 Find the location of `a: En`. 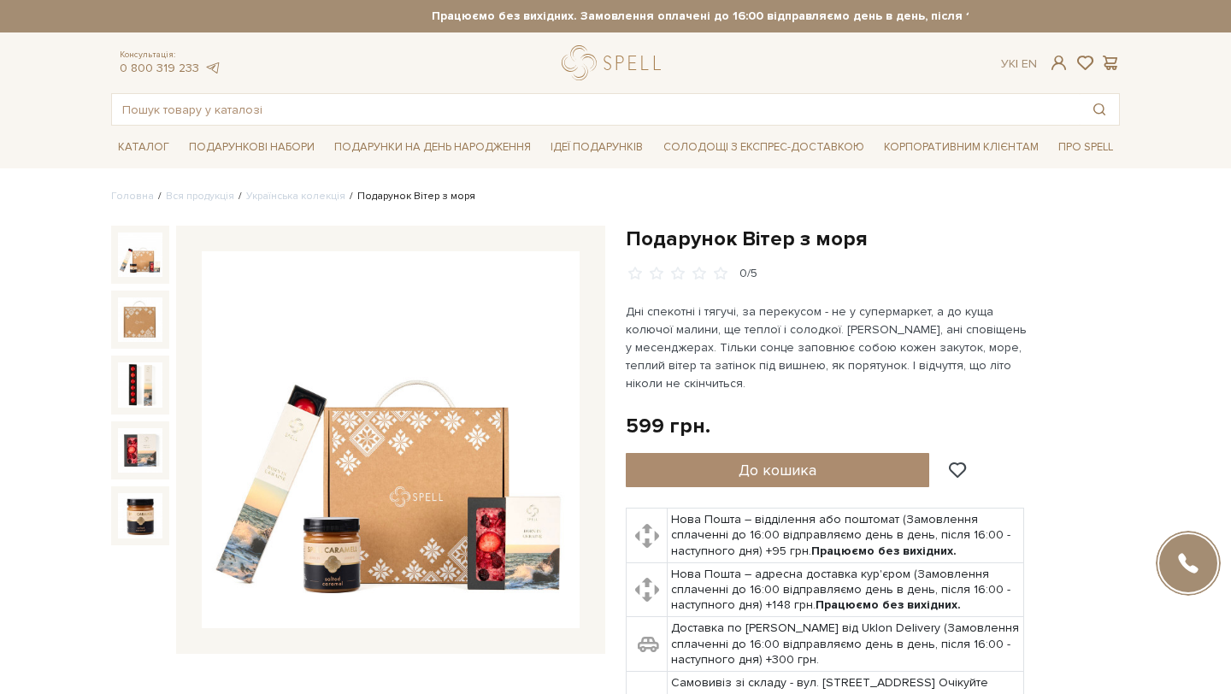

a: En is located at coordinates (1029, 63).